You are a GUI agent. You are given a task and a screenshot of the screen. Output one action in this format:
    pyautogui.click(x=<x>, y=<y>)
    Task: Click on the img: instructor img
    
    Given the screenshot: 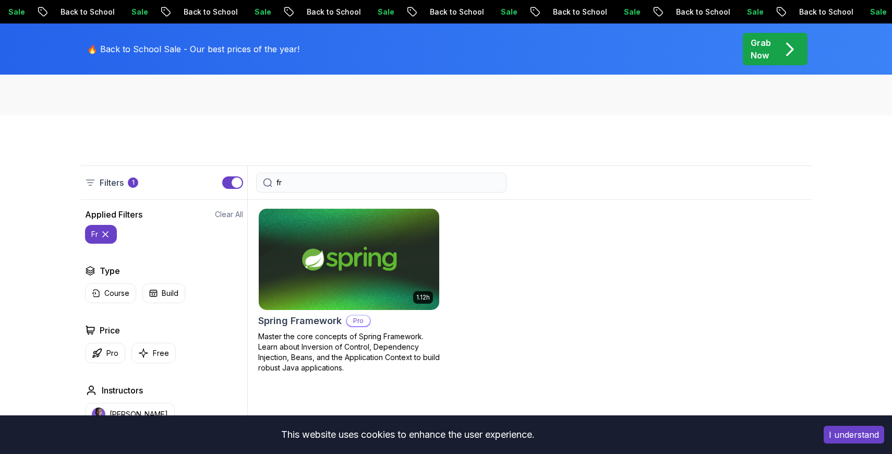 What is the action you would take?
    pyautogui.click(x=99, y=414)
    